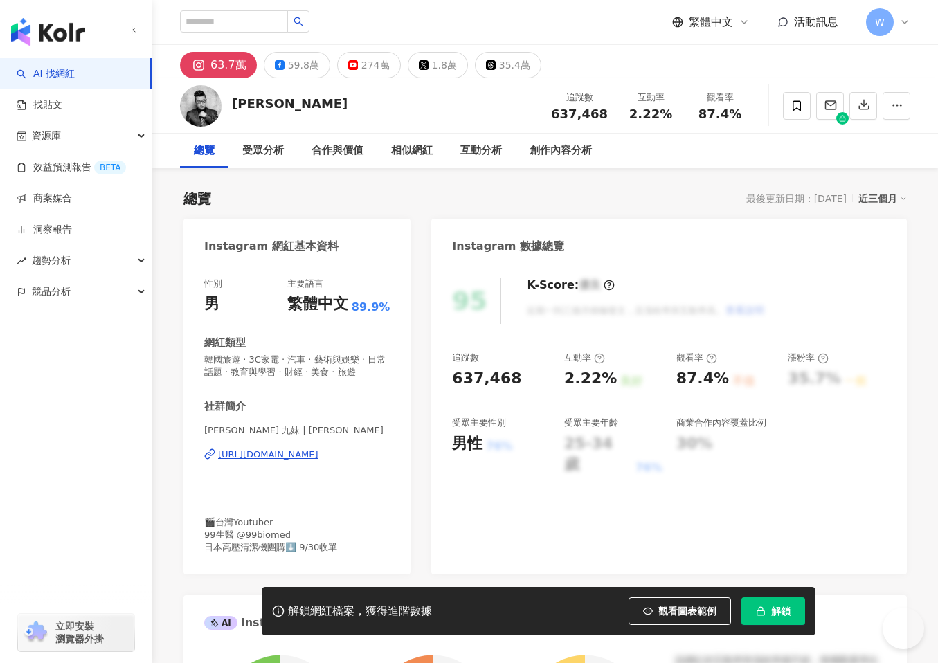 This screenshot has width=938, height=663. What do you see at coordinates (375, 65) in the screenshot?
I see `div: 274萬` at bounding box center [375, 65].